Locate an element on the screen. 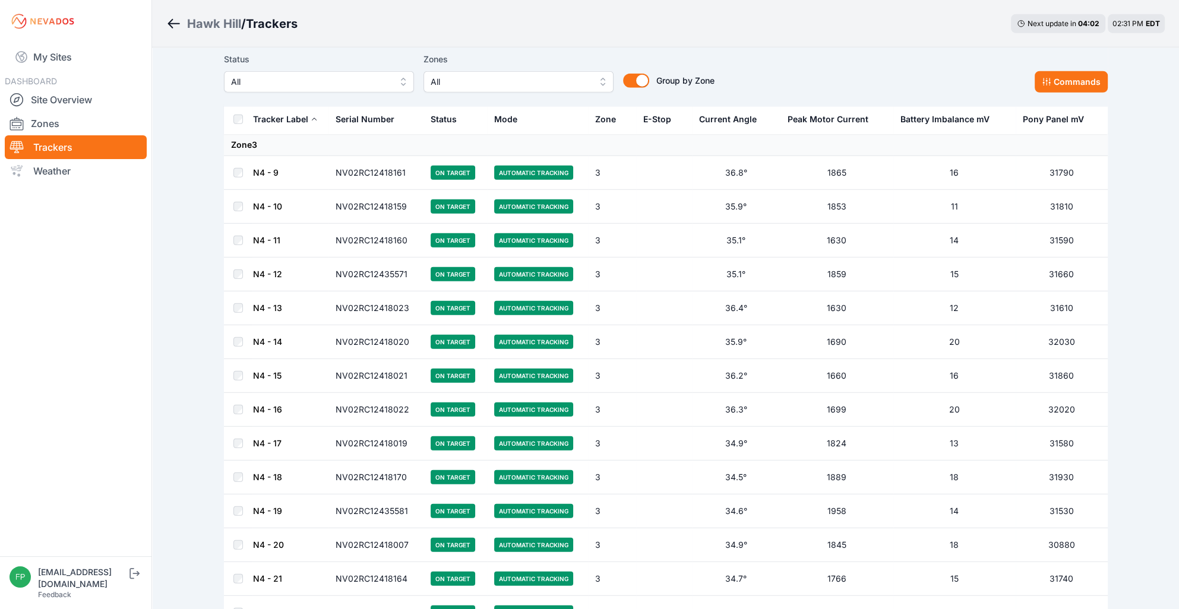  div: Current Angle is located at coordinates (728, 119).